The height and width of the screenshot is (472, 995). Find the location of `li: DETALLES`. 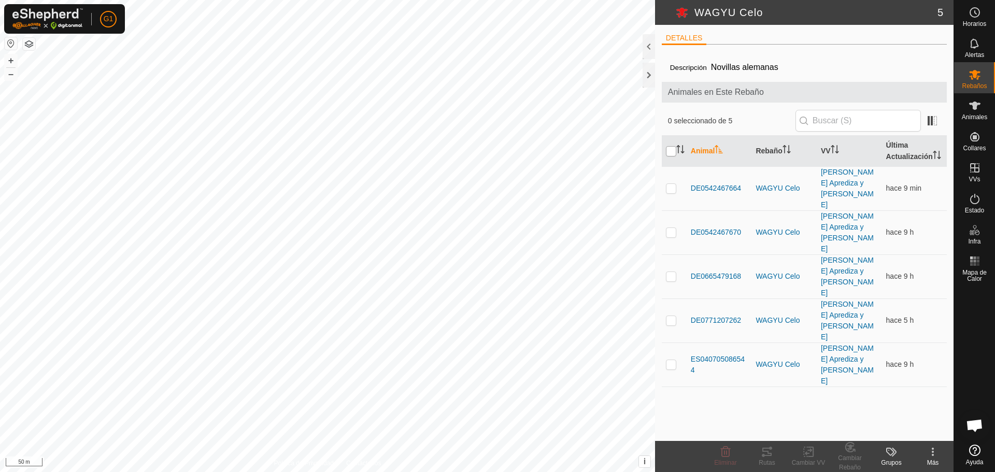

li: DETALLES is located at coordinates (684, 39).